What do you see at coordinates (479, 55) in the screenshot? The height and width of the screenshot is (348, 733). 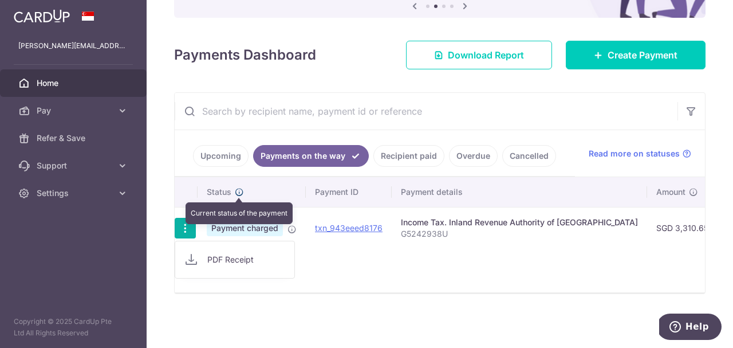 I see `a: Download Report` at bounding box center [479, 55].